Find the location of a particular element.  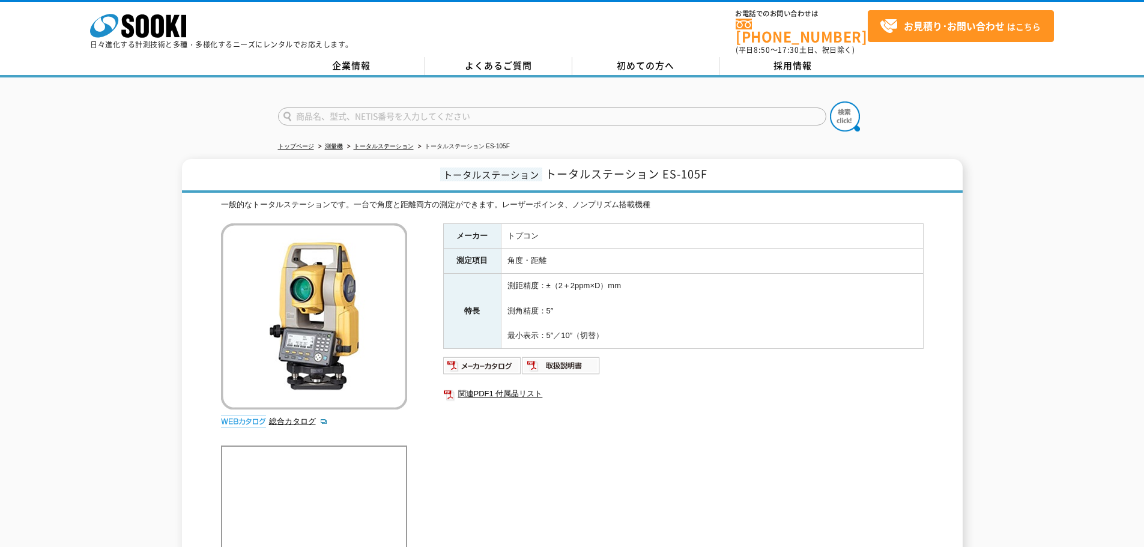

th: 測定項目 is located at coordinates (472, 261).